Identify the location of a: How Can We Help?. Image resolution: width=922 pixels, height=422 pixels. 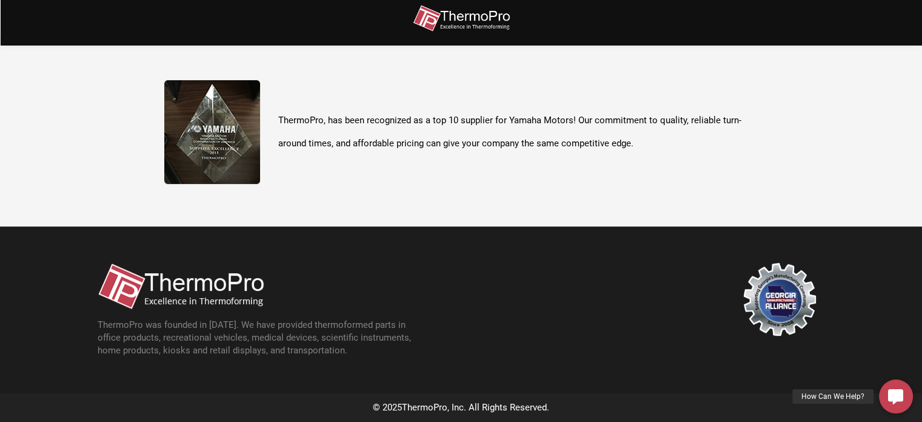
(896, 396).